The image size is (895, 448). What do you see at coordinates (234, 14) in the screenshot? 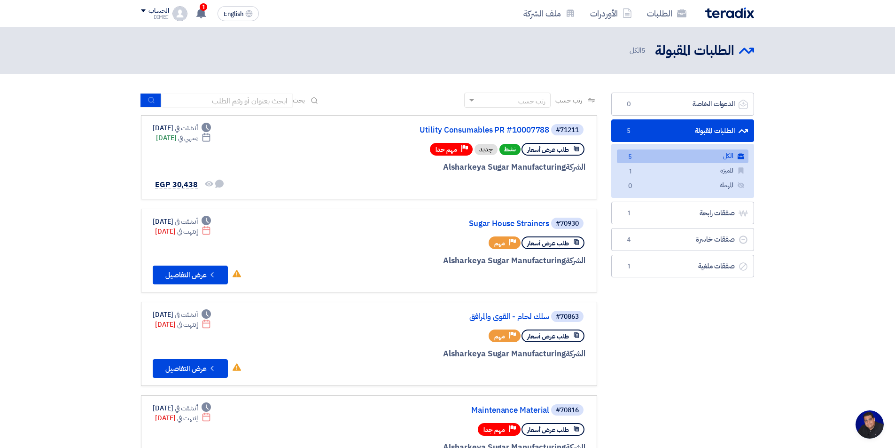
I see `span: English` at bounding box center [234, 14].